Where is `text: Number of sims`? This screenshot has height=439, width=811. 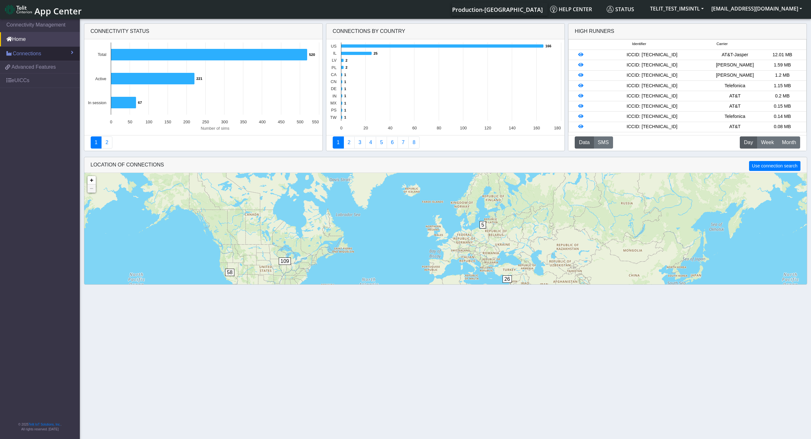 text: Number of sims is located at coordinates (215, 128).